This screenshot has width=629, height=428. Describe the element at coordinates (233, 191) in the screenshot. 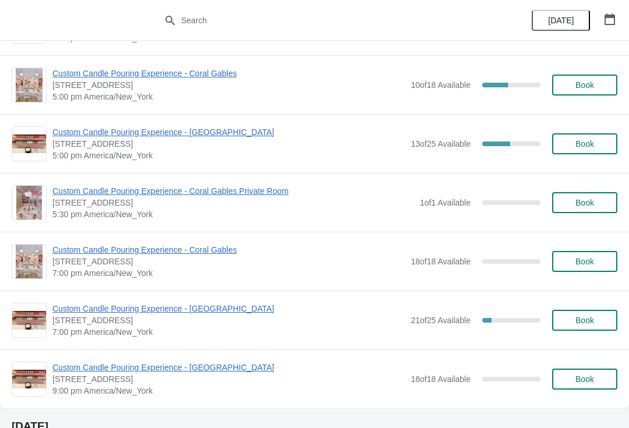

I see `span: Custom Candle Pouring Experience - Coral Gables Private Room` at that location.